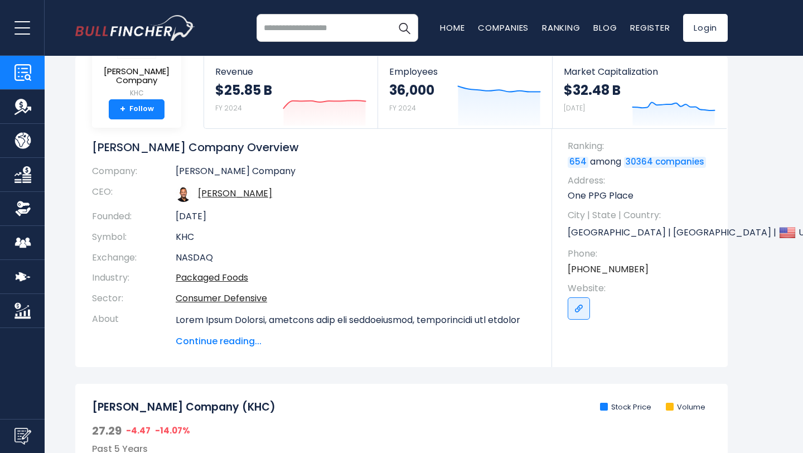 The height and width of the screenshot is (453, 803). Describe the element at coordinates (137, 109) in the screenshot. I see `a: +Follow` at that location.